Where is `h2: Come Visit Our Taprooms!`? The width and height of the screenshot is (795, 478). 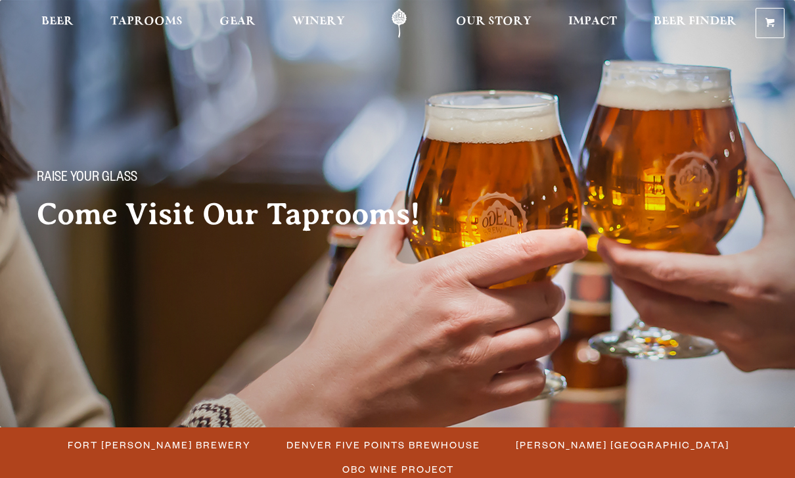
h2: Come Visit Our Taprooms! is located at coordinates (242, 214).